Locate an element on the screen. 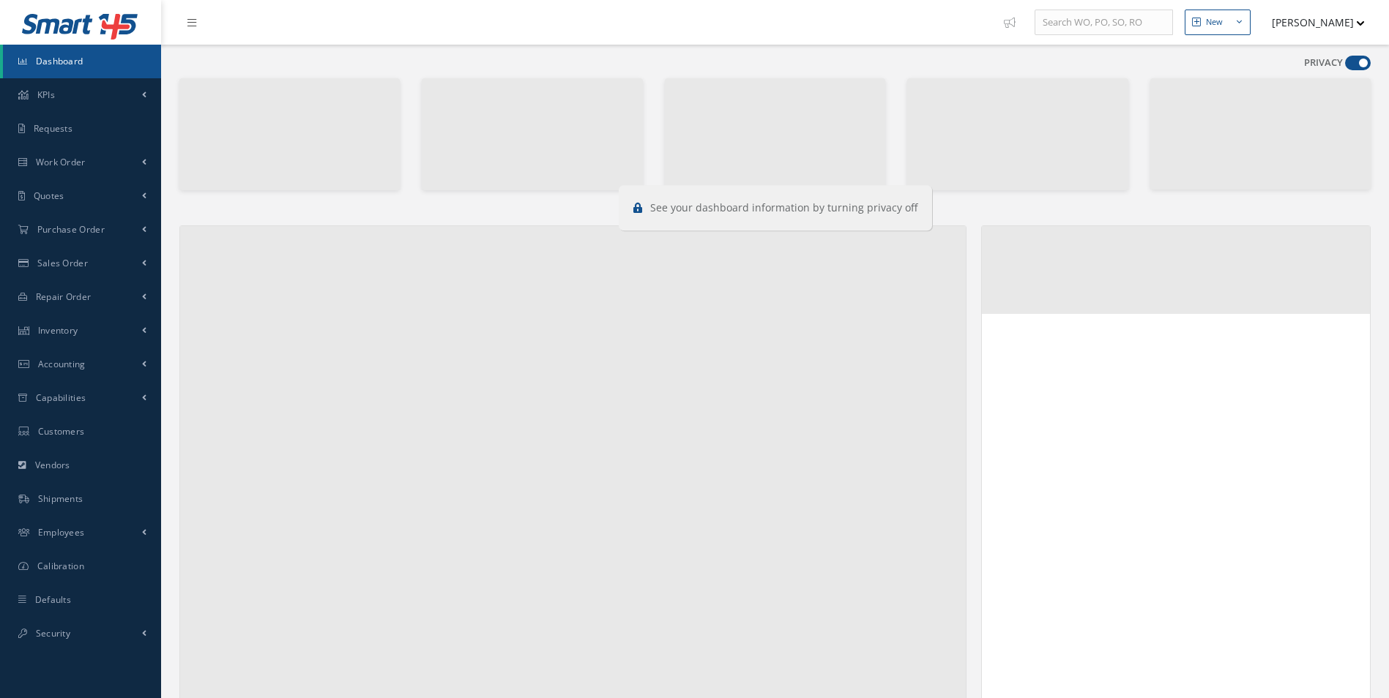  span: Security is located at coordinates (53, 633).